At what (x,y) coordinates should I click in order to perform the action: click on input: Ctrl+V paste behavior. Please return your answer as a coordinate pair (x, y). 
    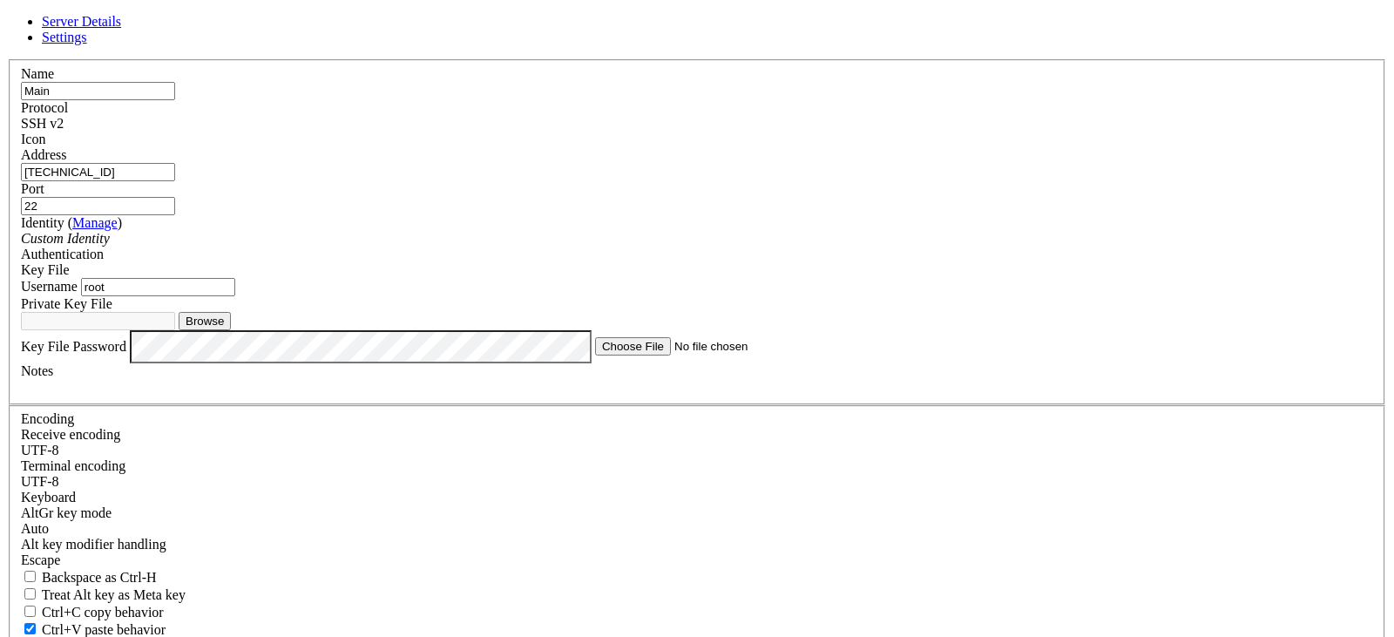
    Looking at the image, I should click on (30, 628).